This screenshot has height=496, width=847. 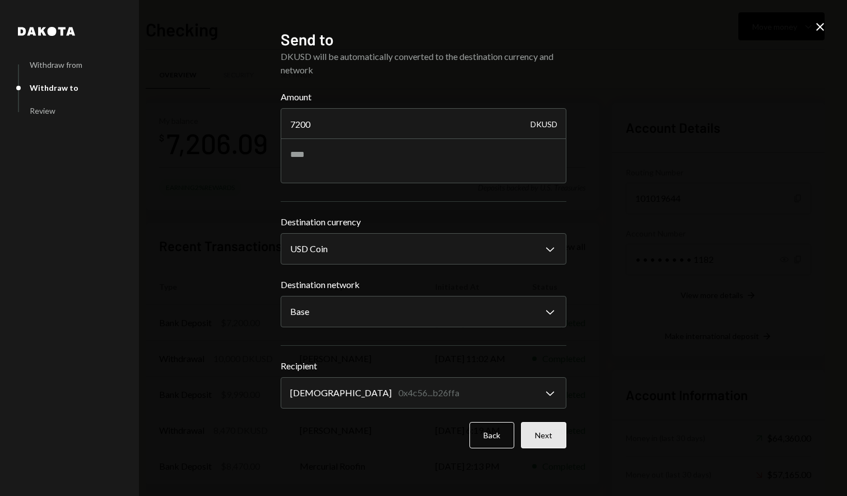 What do you see at coordinates (423, 222) in the screenshot?
I see `label: Destination currency` at bounding box center [423, 222].